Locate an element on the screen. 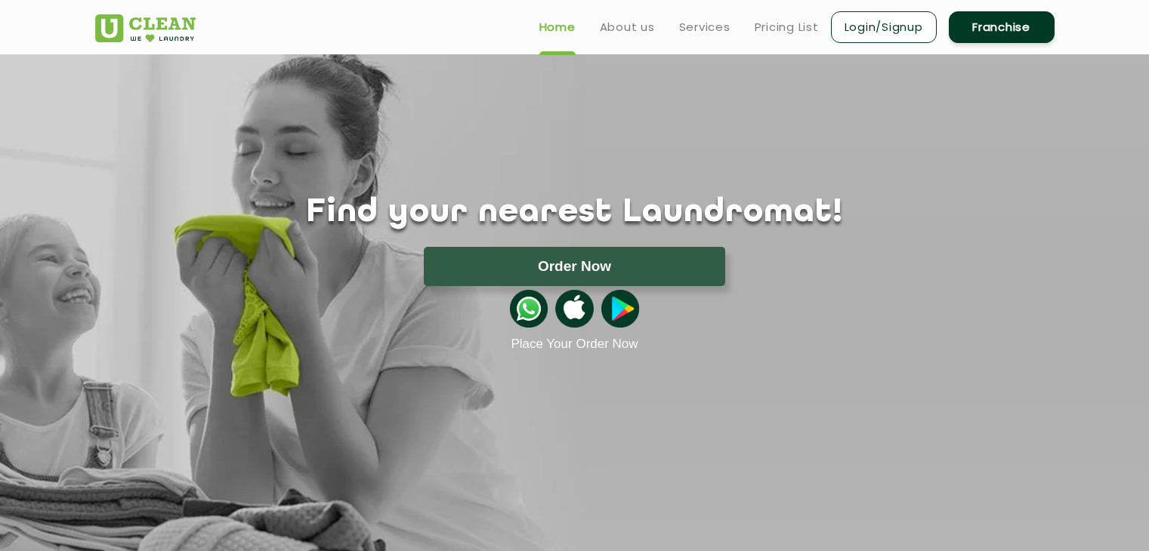 The width and height of the screenshot is (1149, 551). a: Pricing List is located at coordinates (786, 27).